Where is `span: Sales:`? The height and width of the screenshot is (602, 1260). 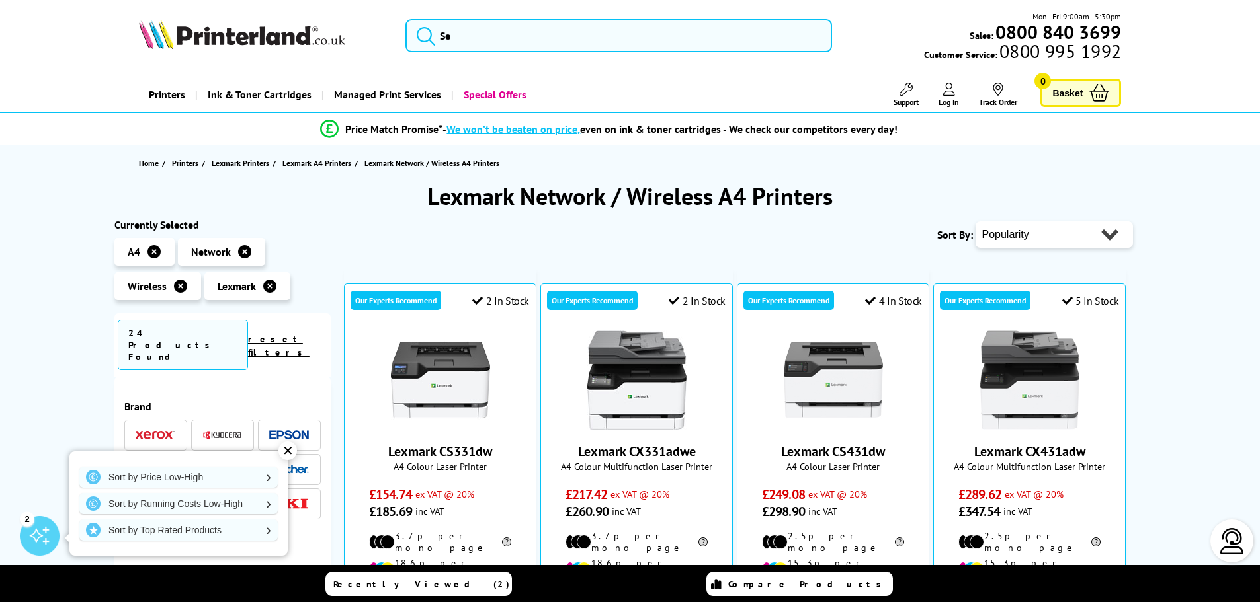 span: Sales: is located at coordinates (981, 35).